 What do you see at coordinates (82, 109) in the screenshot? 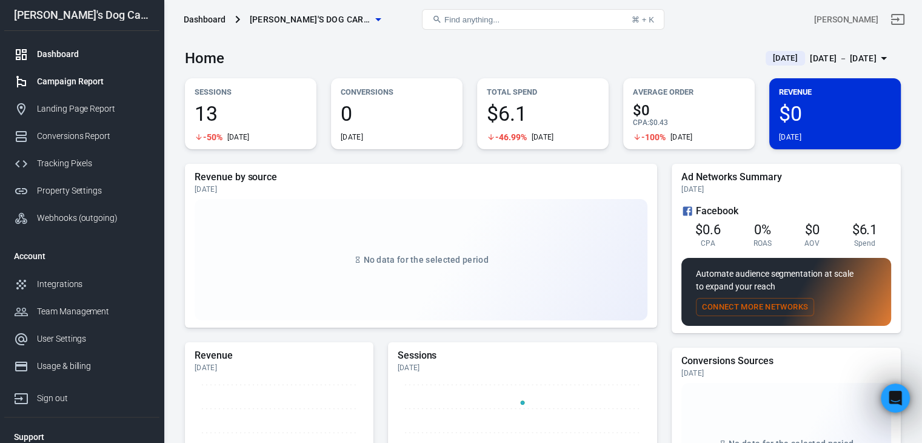
I see `a: Landing Page Report` at bounding box center [82, 109].